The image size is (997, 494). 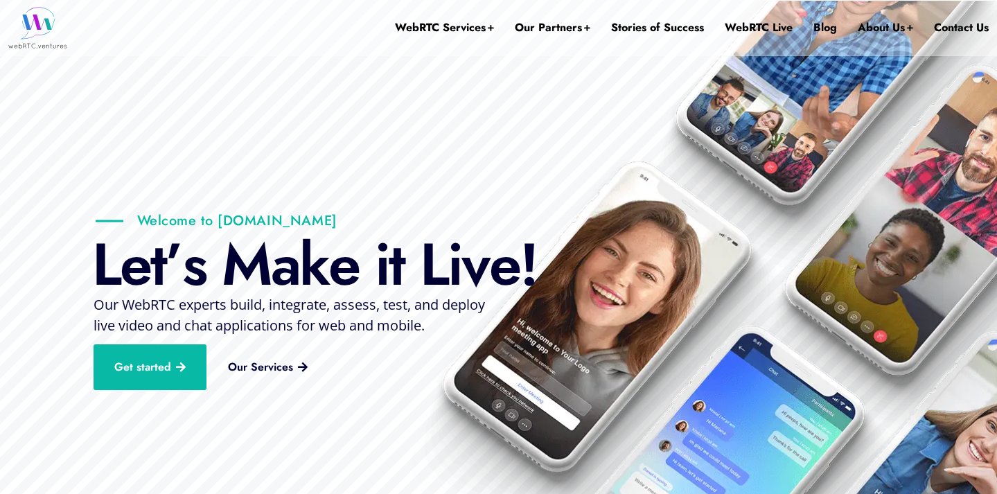 I want to click on span: Our WebRTC experts build, integrate, assess, test, and deploy live video and chat applications fo..., so click(x=289, y=315).